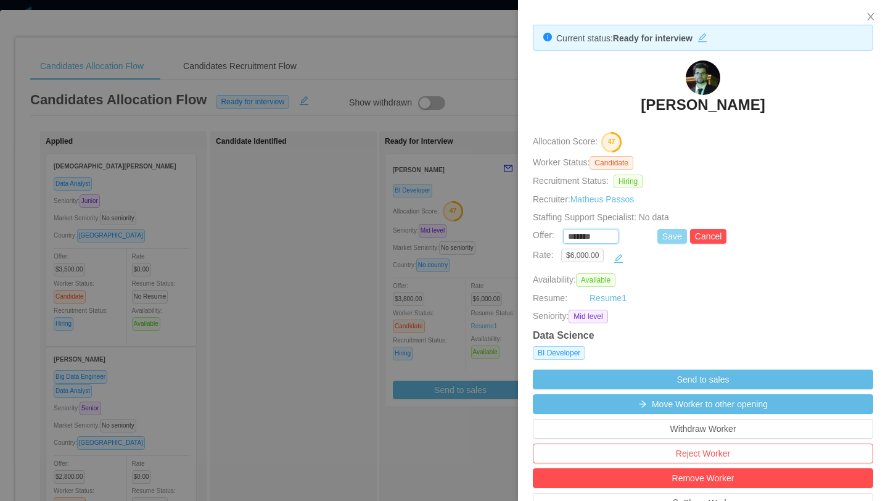  I want to click on button: 47, so click(610, 141).